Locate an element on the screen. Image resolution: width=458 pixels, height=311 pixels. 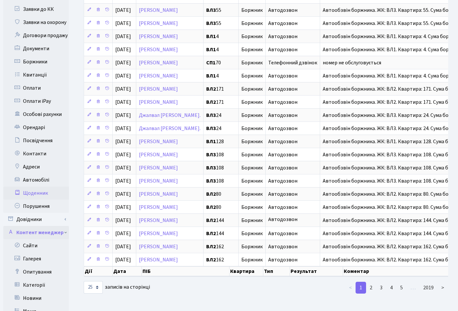
a: Посвідчення is located at coordinates (36, 140).